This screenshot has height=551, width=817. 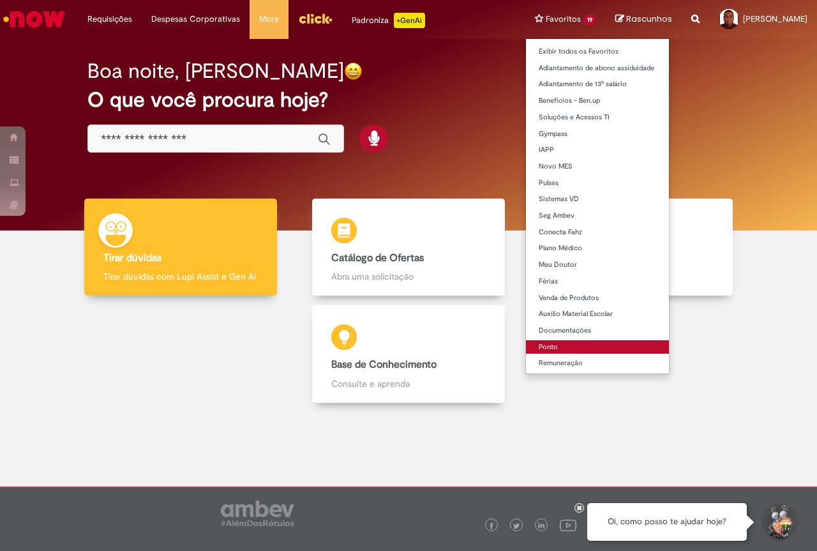 What do you see at coordinates (597, 281) in the screenshot?
I see `a: Férias` at bounding box center [597, 281].